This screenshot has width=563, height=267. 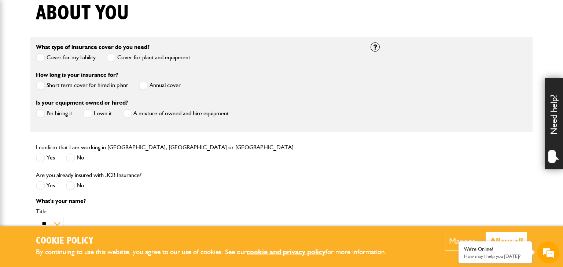 I want to click on div: Need help?, so click(x=554, y=124).